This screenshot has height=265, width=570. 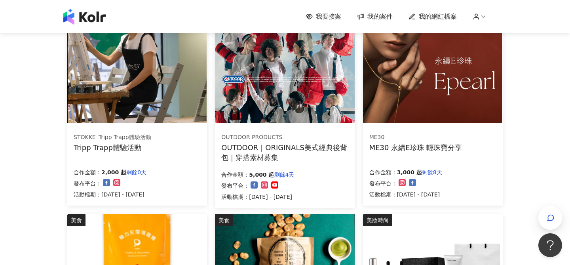 I want to click on span: 我的案件, so click(x=380, y=17).